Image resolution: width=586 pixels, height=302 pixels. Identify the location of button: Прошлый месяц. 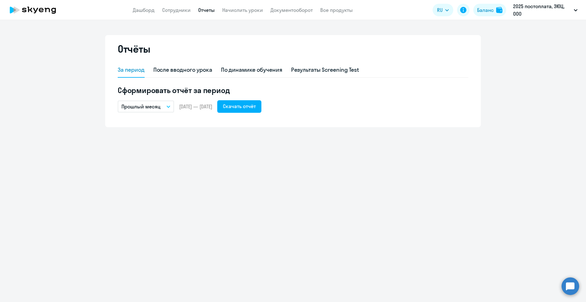
(146, 107).